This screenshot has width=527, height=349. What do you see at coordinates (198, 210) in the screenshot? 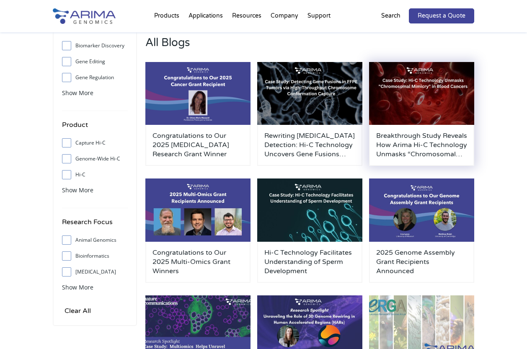
I see `img: 2025-multi-omics-grant-winners-500x300.jpg` at bounding box center [198, 210].